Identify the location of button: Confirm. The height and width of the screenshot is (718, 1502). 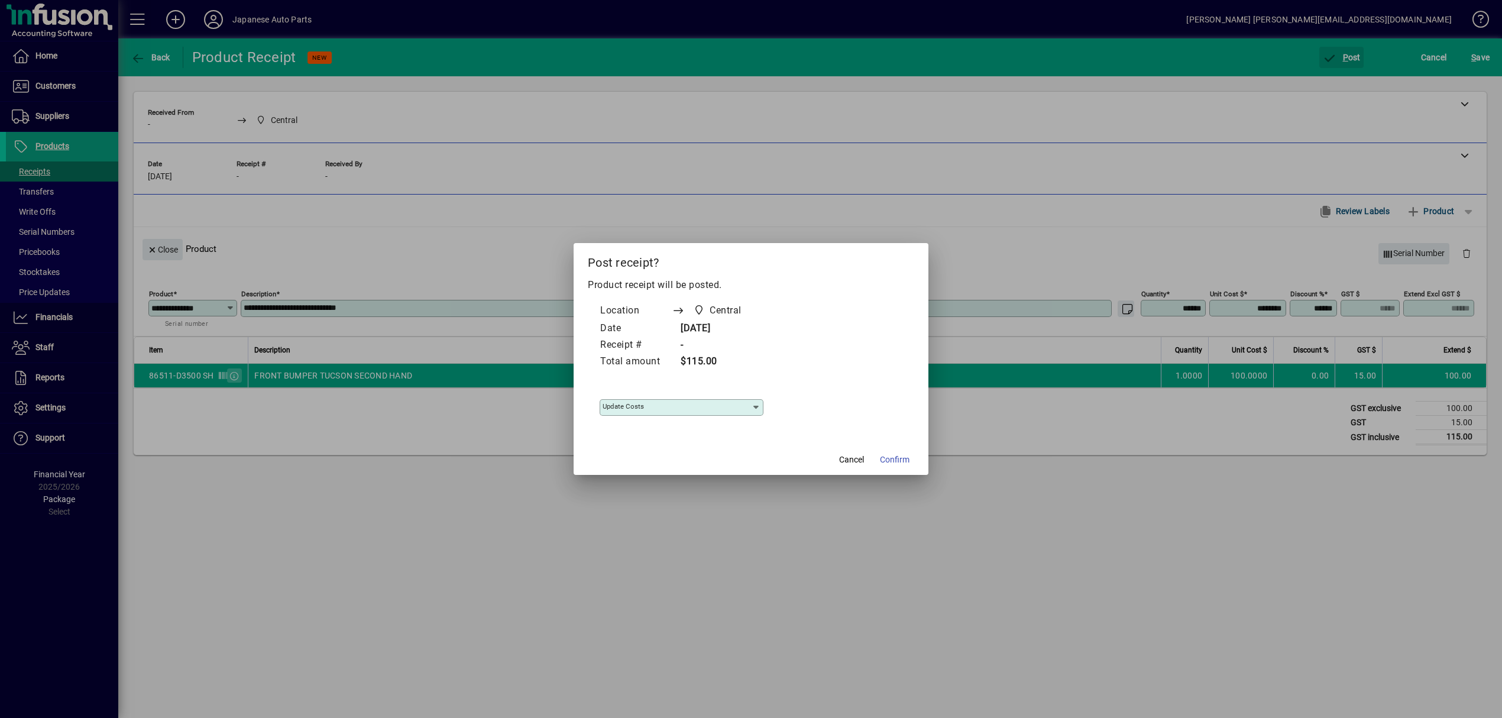
(894, 459).